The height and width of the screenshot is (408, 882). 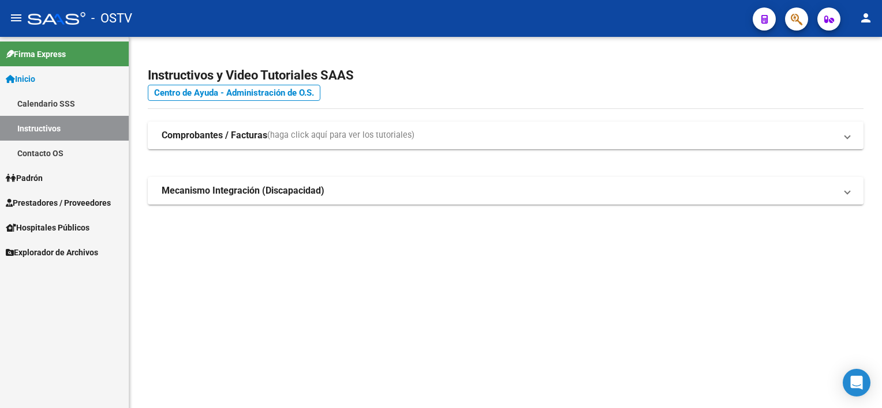 What do you see at coordinates (47, 228) in the screenshot?
I see `span: Hospitales Públicos` at bounding box center [47, 228].